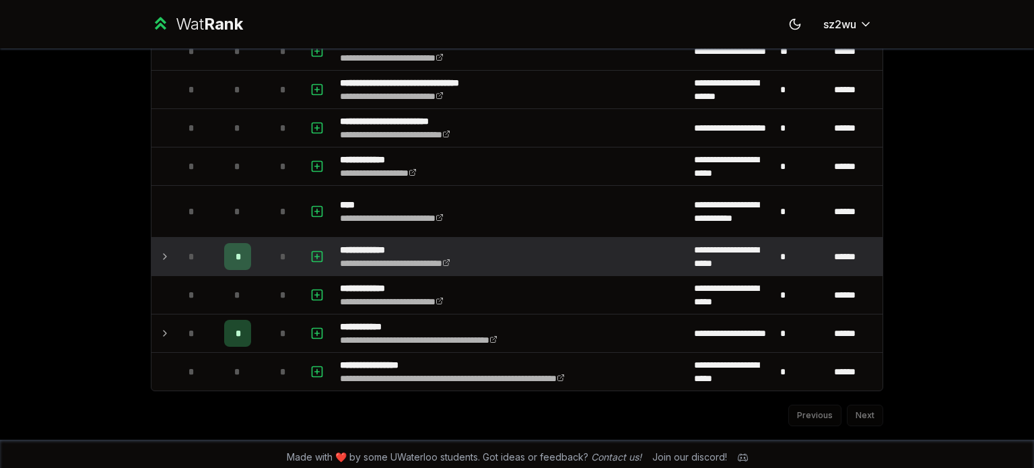 The height and width of the screenshot is (468, 1034). What do you see at coordinates (197, 24) in the screenshot?
I see `a: WatRank` at bounding box center [197, 24].